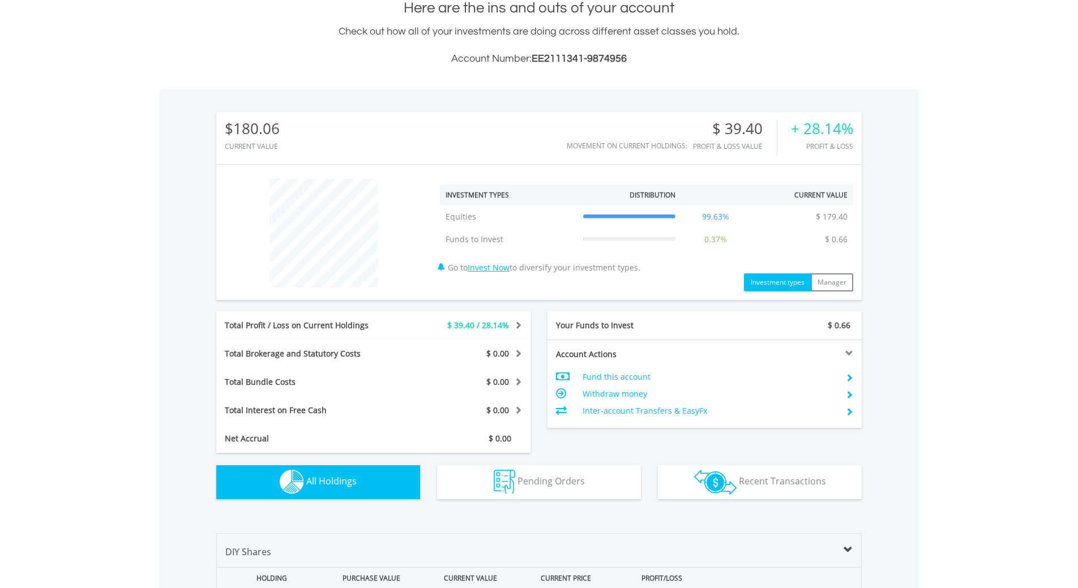 Image resolution: width=1078 pixels, height=588 pixels. What do you see at coordinates (735, 146) in the screenshot?
I see `div: Profit & Loss Value` at bounding box center [735, 146].